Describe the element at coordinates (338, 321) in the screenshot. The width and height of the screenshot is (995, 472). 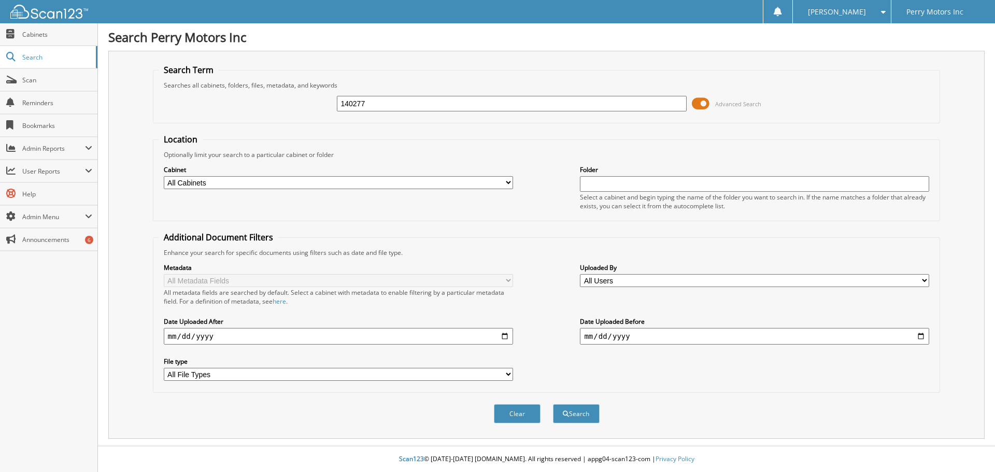
I see `label: Date Uploaded After` at that location.